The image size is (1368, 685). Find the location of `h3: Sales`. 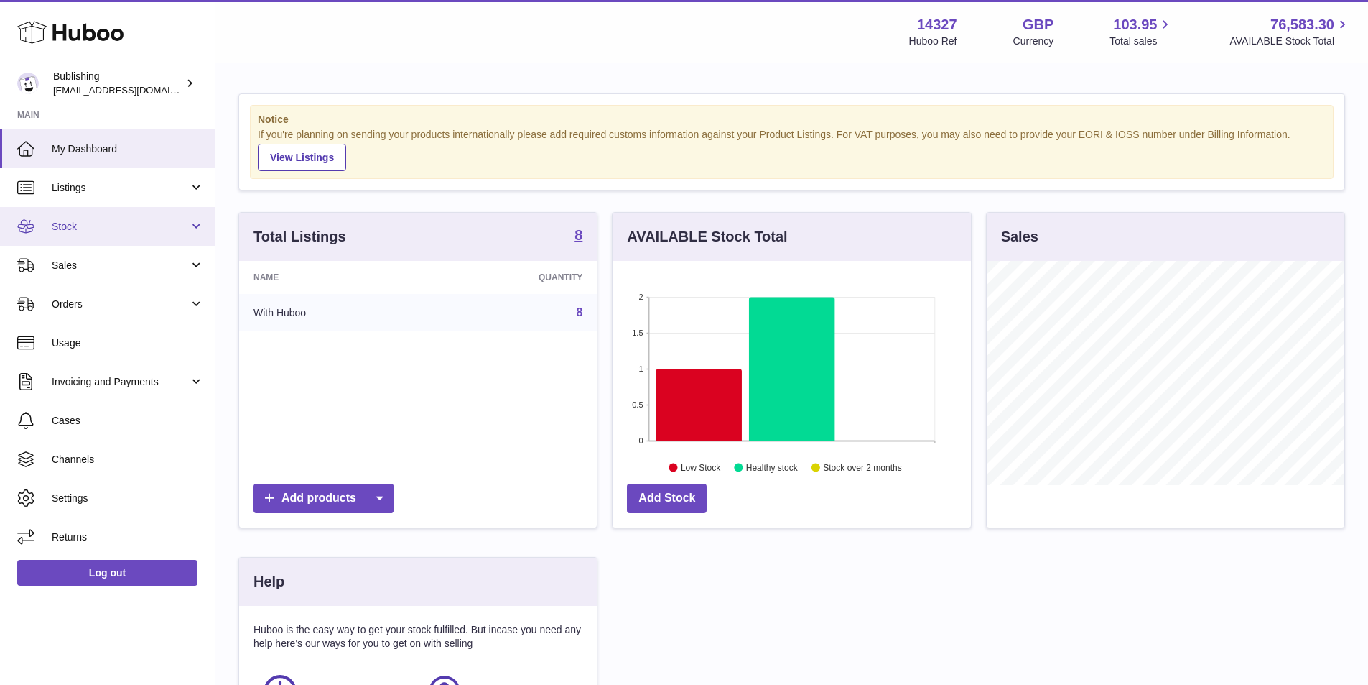

h3: Sales is located at coordinates (1020, 236).